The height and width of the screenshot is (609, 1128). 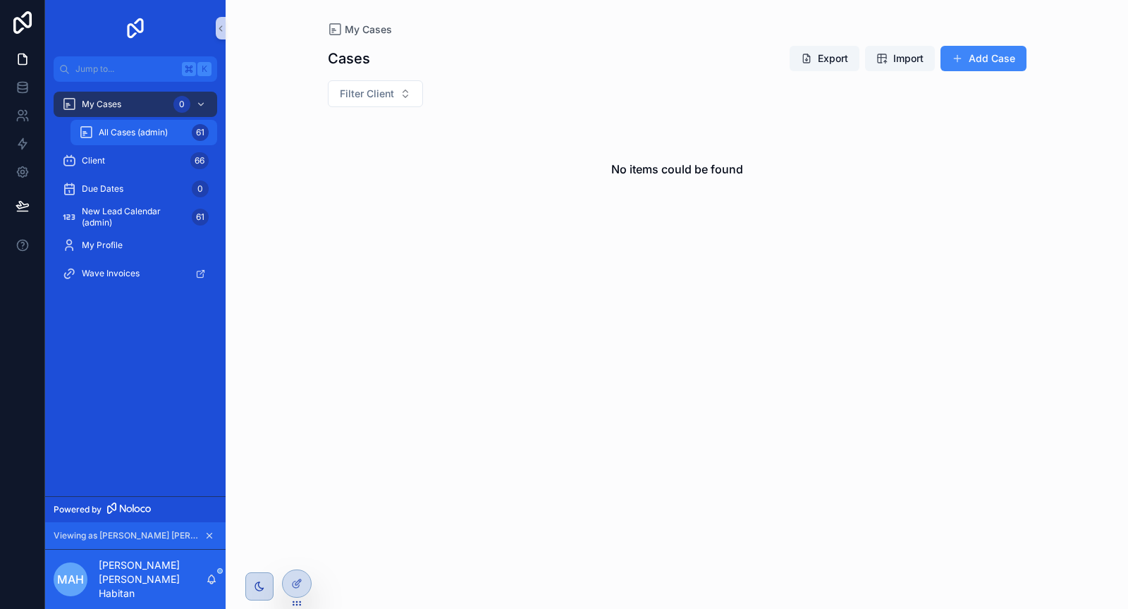 What do you see at coordinates (135, 509) in the screenshot?
I see `a: Powered by` at bounding box center [135, 509].